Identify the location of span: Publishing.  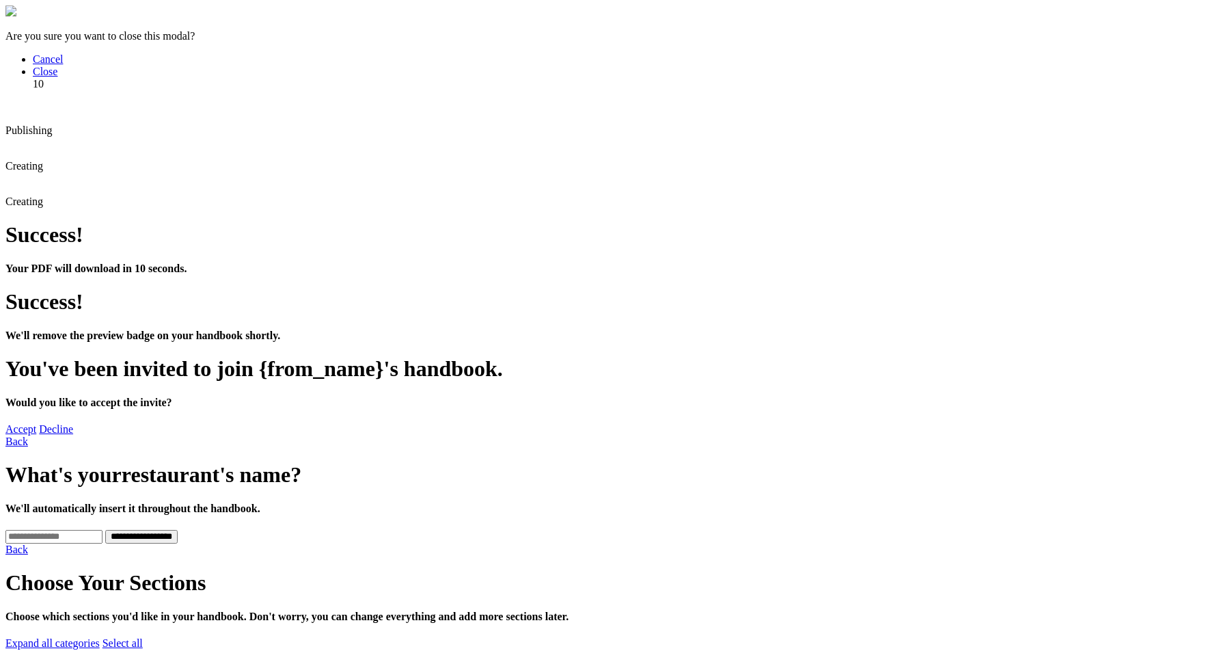
(29, 130).